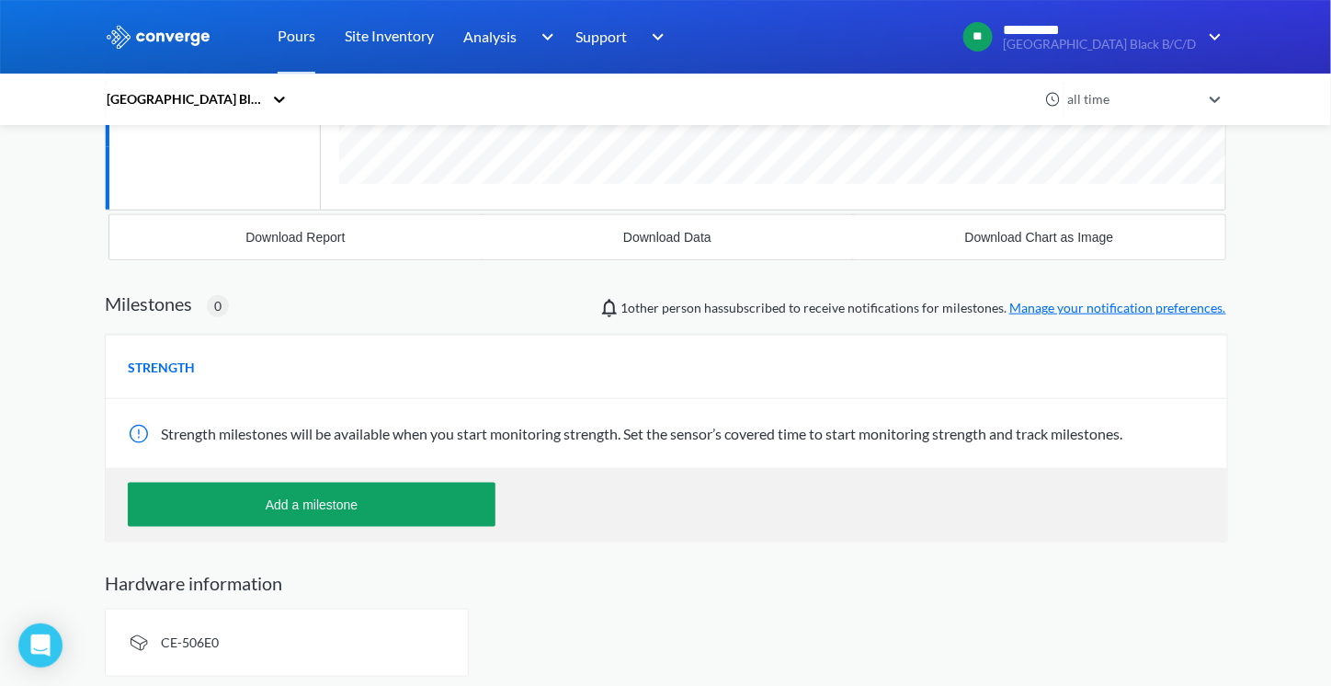  I want to click on a: Manage your notification preferences., so click(1118, 307).